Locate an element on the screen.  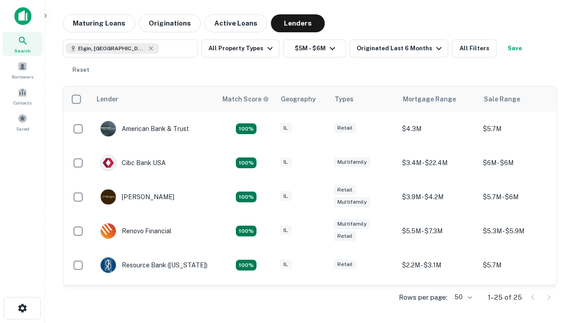
div: Types is located at coordinates (344, 99).